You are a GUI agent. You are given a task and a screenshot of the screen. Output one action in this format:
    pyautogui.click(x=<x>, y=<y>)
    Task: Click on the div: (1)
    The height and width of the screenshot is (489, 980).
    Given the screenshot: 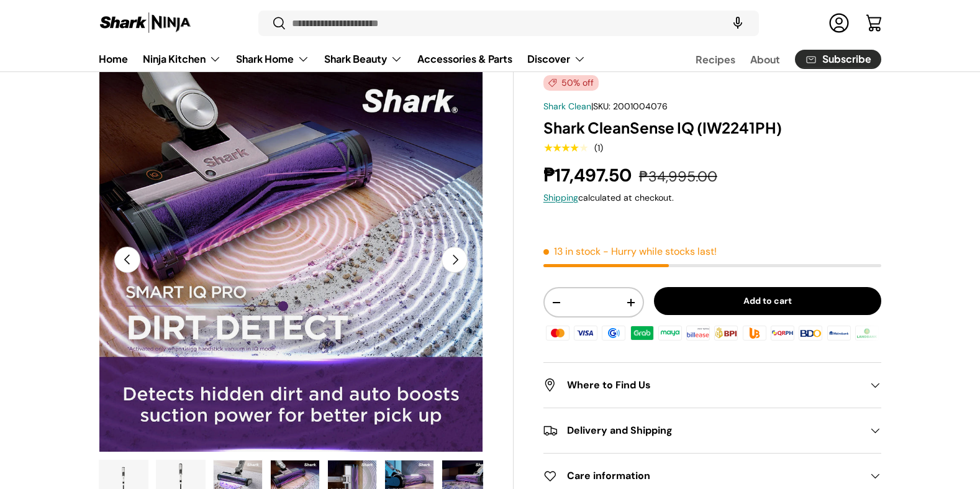 What is the action you would take?
    pyautogui.click(x=598, y=148)
    